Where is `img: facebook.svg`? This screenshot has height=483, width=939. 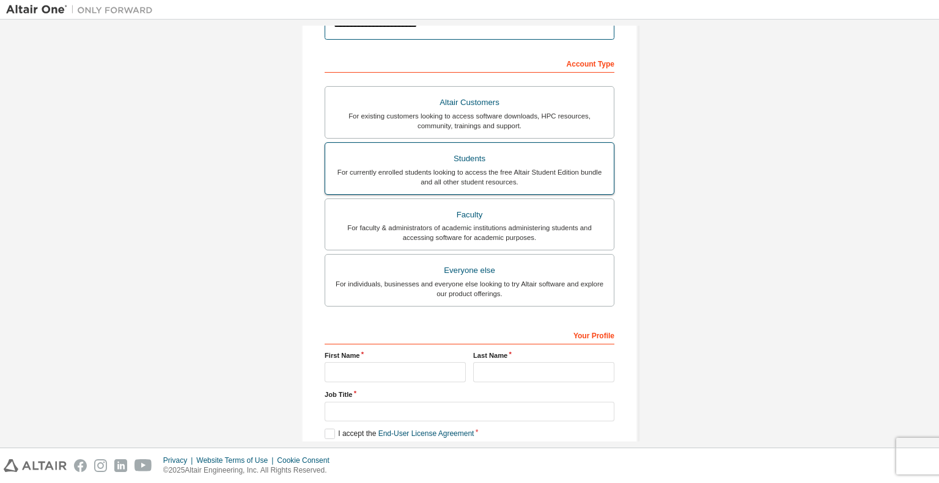 img: facebook.svg is located at coordinates (80, 466).